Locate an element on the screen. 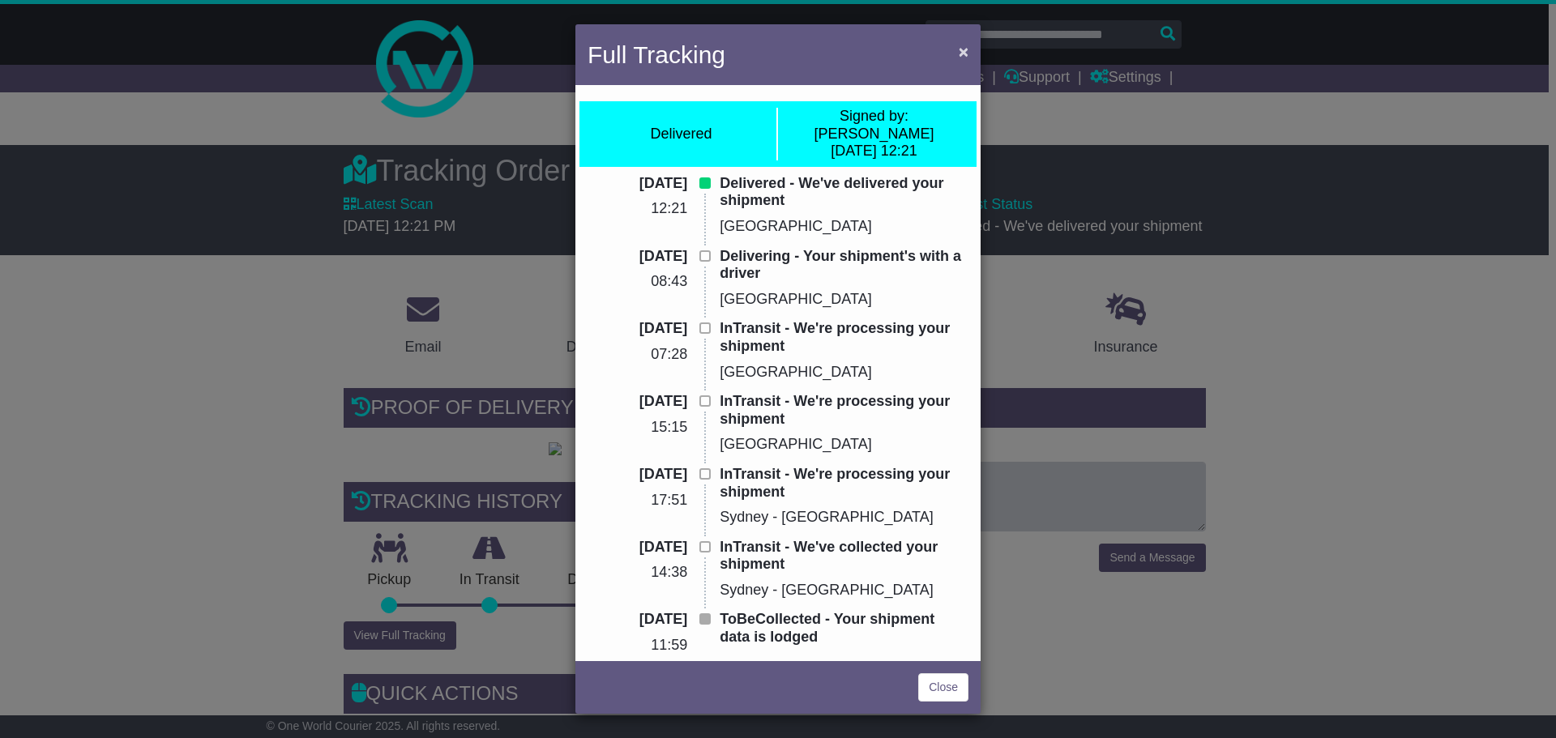 This screenshot has width=1556, height=738. p: 15:15 is located at coordinates (637, 428).